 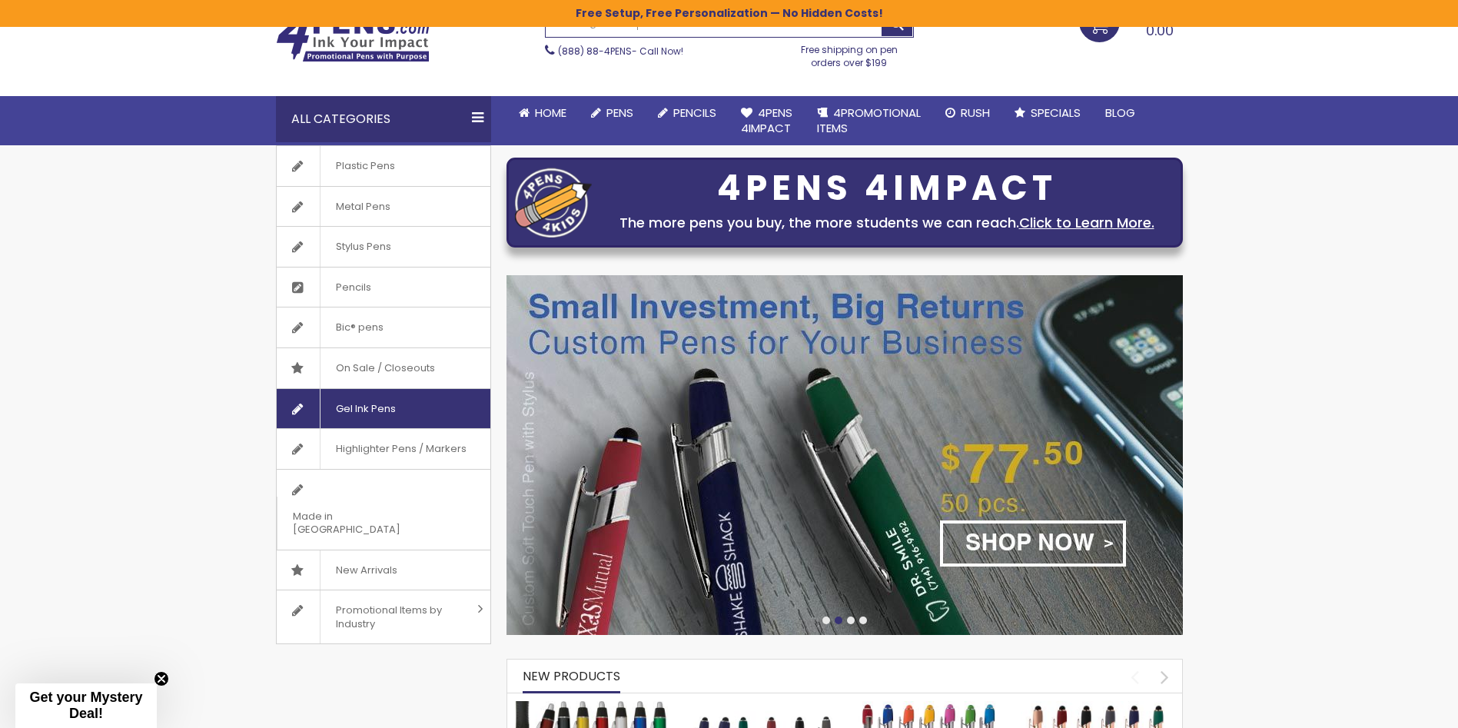 I want to click on a: Metal Pens, so click(x=384, y=207).